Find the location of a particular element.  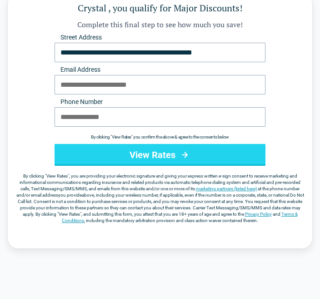

label: Street Address is located at coordinates (160, 40).